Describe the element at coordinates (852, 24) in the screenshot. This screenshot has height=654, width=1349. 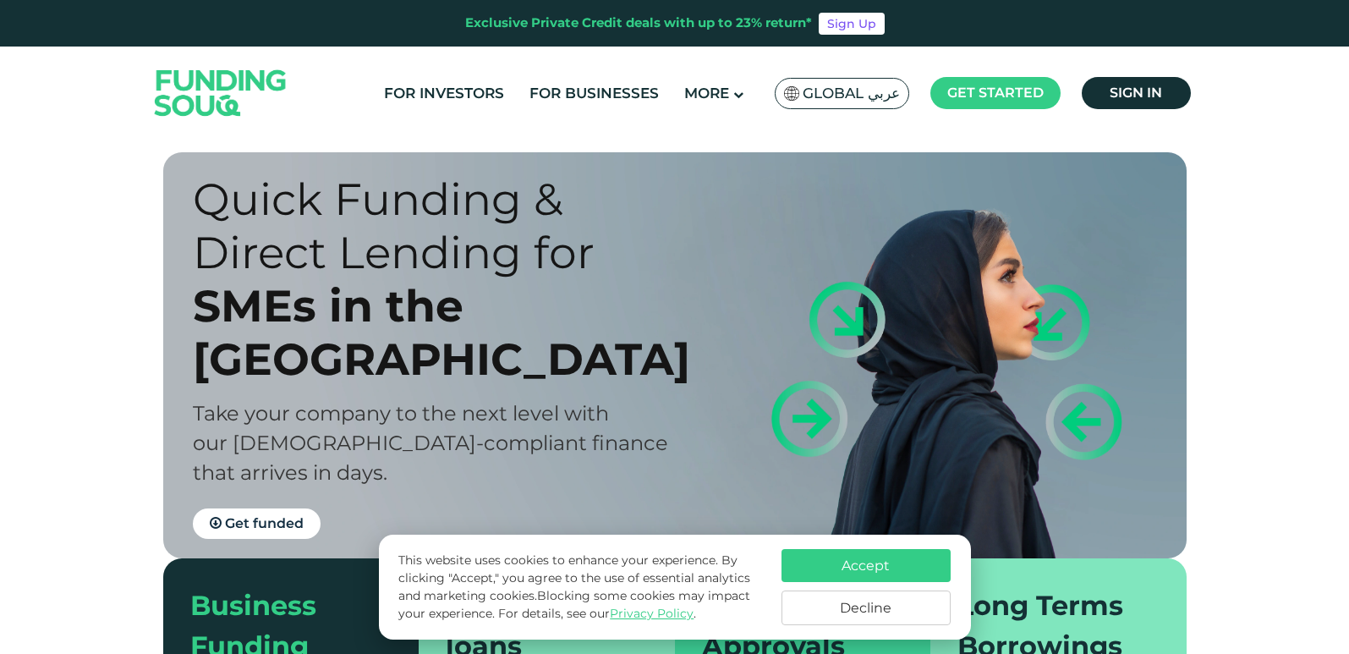
I see `a: Sign Up` at that location.